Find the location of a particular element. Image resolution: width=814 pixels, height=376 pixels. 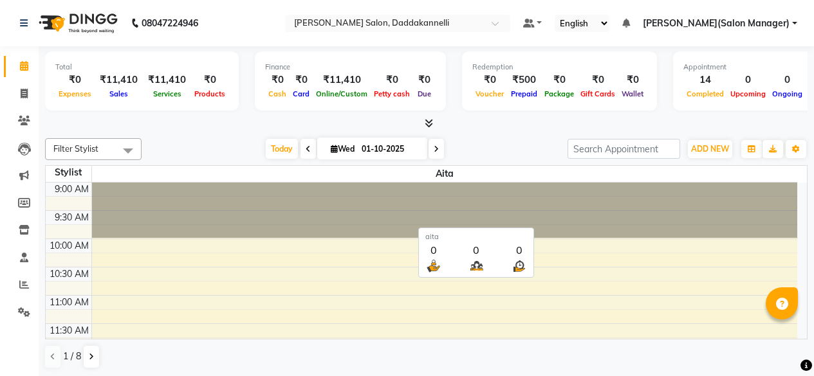

div: 11:00 AM is located at coordinates (69, 302).